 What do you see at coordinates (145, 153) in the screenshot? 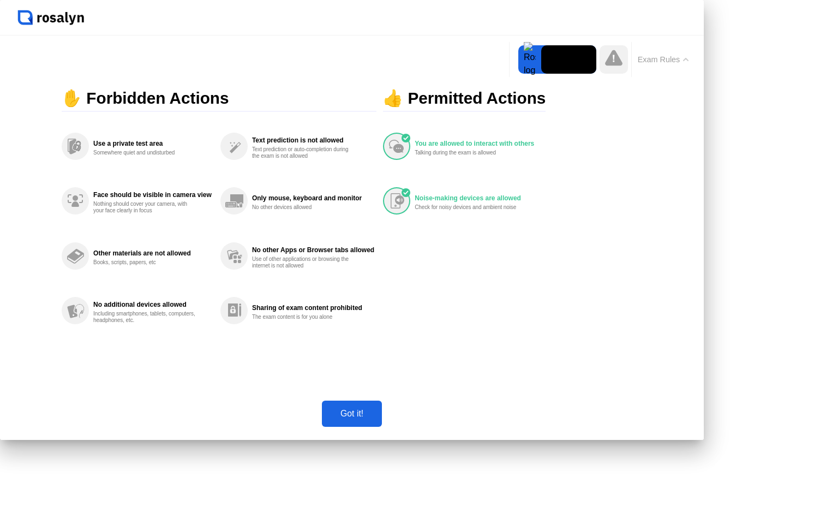
I see `div: Somewhere quiet and undisturbed` at bounding box center [145, 153].